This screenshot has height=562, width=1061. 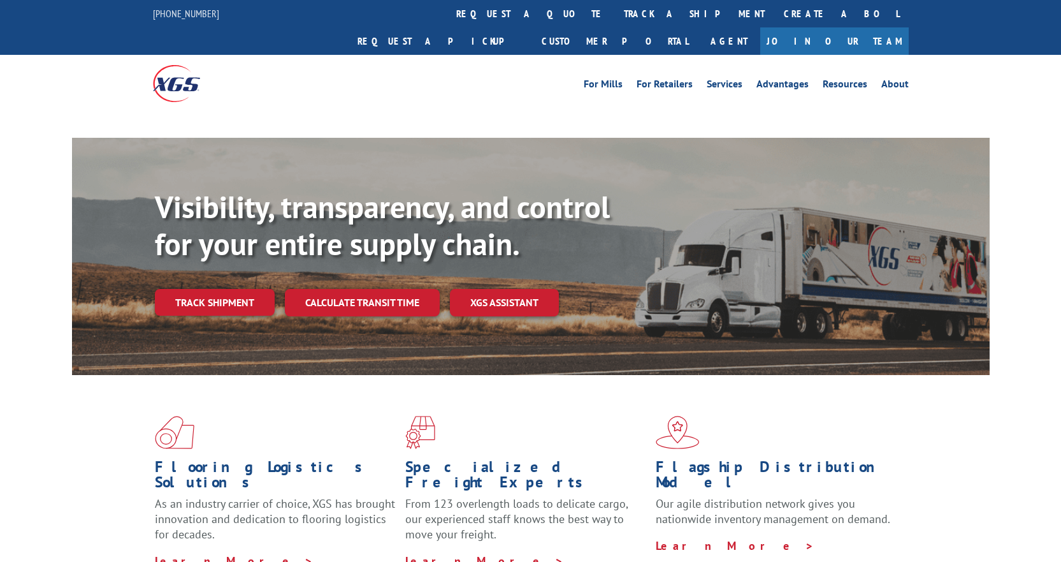 What do you see at coordinates (420, 432) in the screenshot?
I see `img: xgs-icon-focused-on-flooring-red` at bounding box center [420, 432].